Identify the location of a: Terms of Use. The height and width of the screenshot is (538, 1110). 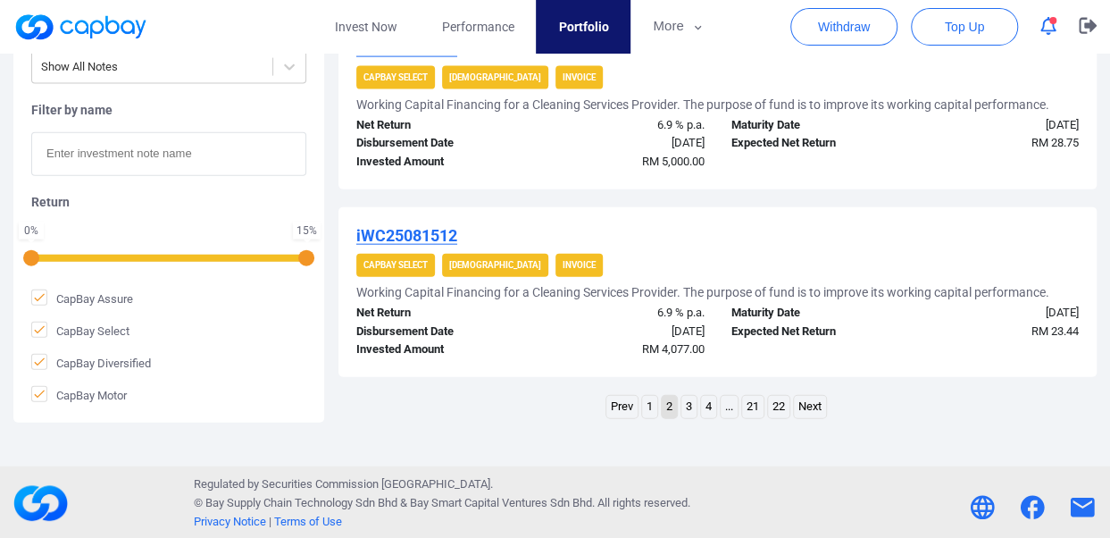
(308, 521).